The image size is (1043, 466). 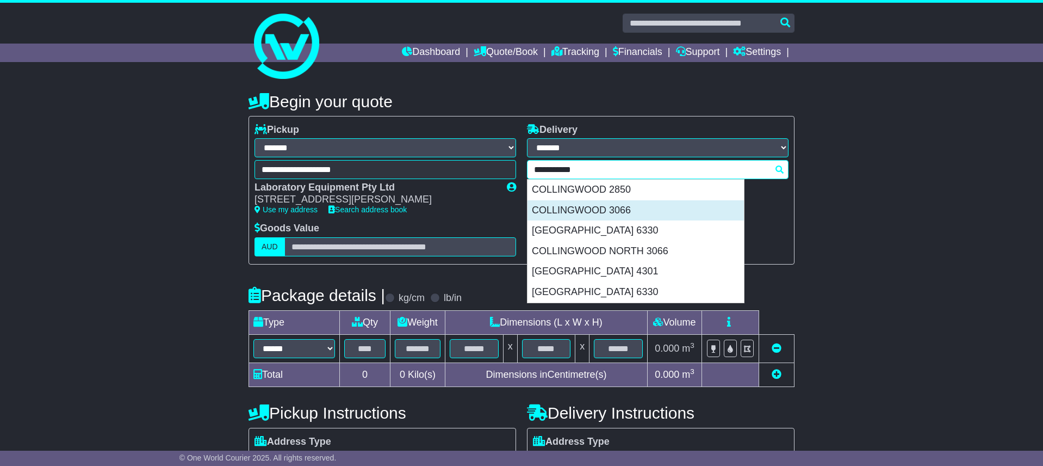 What do you see at coordinates (258, 457) in the screenshot?
I see `span: © One World Courier 2025. All rights reserved.` at bounding box center [258, 457].